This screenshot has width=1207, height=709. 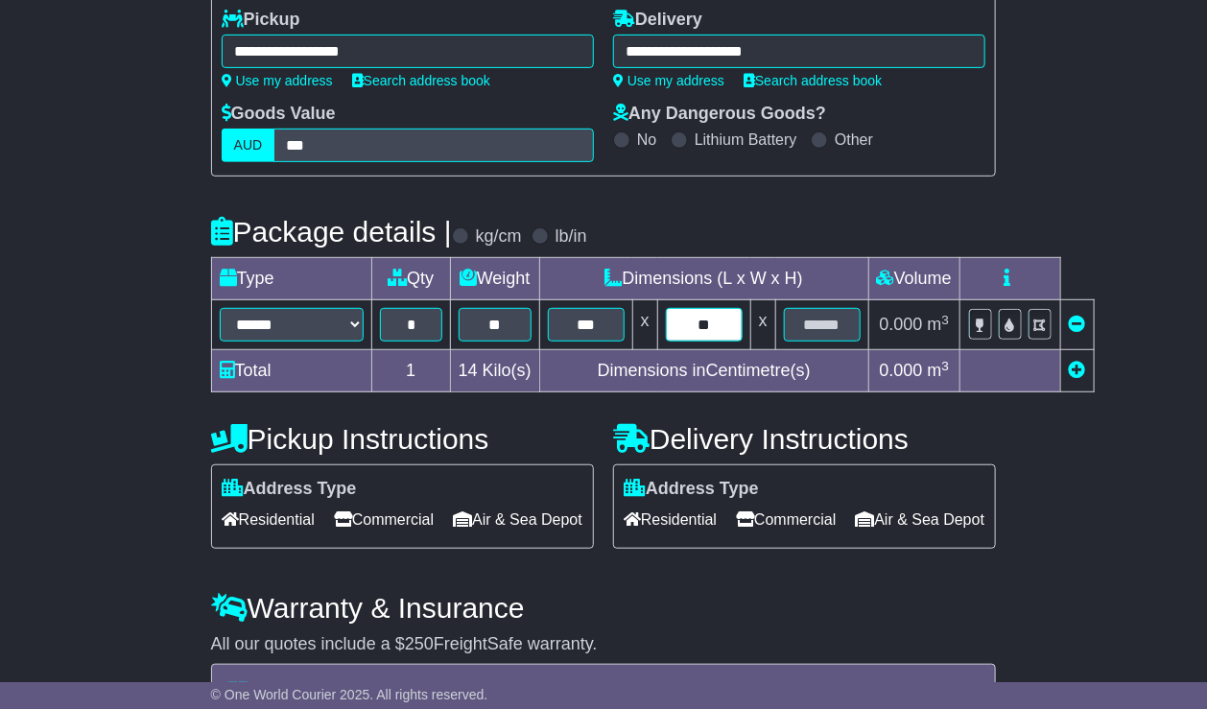 What do you see at coordinates (291, 279) in the screenshot?
I see `td: Type` at bounding box center [291, 279].